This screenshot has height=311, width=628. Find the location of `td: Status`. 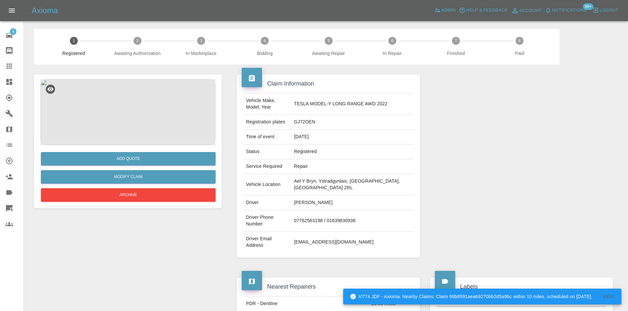

td: Status is located at coordinates (267, 152).